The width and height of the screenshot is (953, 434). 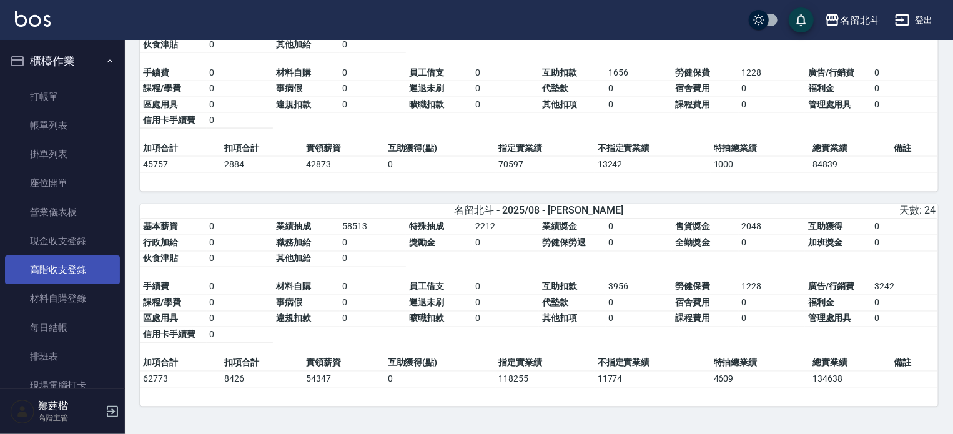 What do you see at coordinates (914, 20) in the screenshot?
I see `button: 登出` at bounding box center [914, 20].